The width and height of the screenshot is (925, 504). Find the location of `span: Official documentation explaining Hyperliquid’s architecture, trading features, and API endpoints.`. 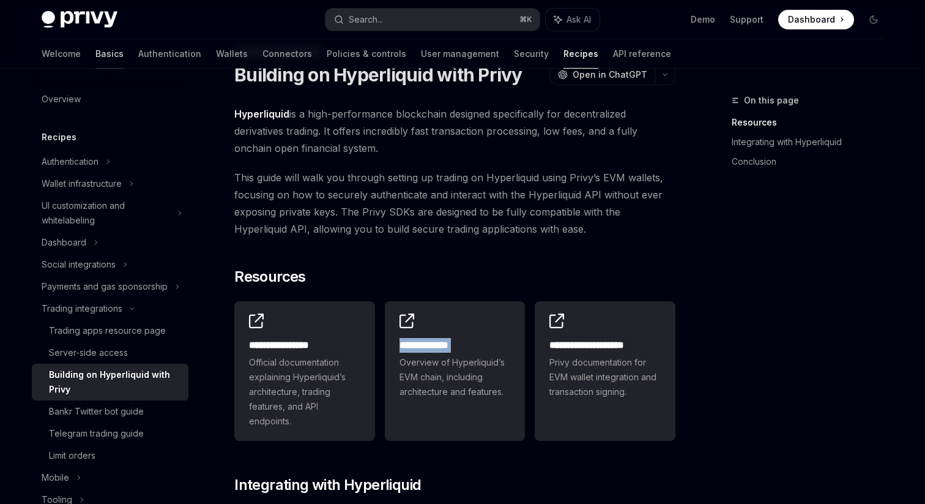

span: Official documentation explaining Hyperliquid’s architecture, trading features, and API endpoints. is located at coordinates (305, 392).